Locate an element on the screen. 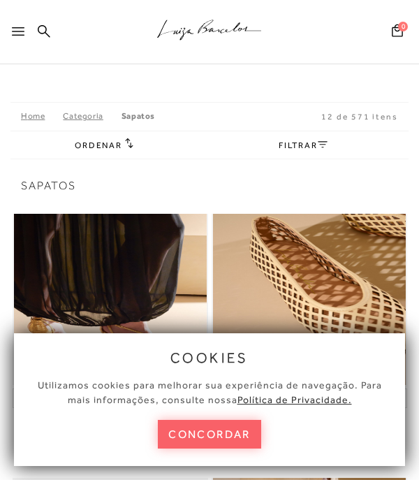 The height and width of the screenshot is (480, 419). u: Política de Privacidade. is located at coordinates (295, 400).